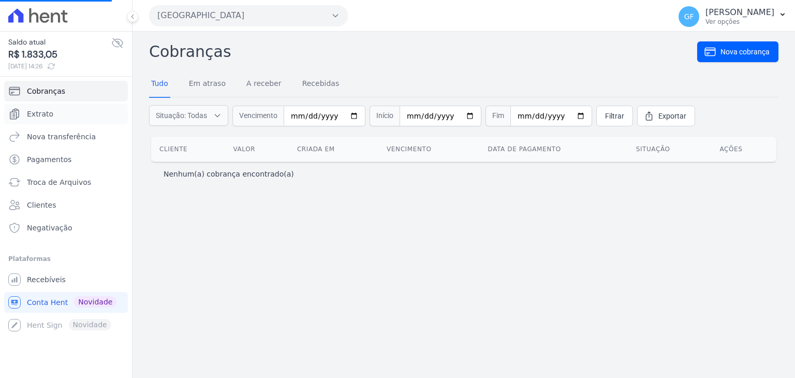 This screenshot has width=795, height=378. I want to click on span: Recebíveis, so click(46, 279).